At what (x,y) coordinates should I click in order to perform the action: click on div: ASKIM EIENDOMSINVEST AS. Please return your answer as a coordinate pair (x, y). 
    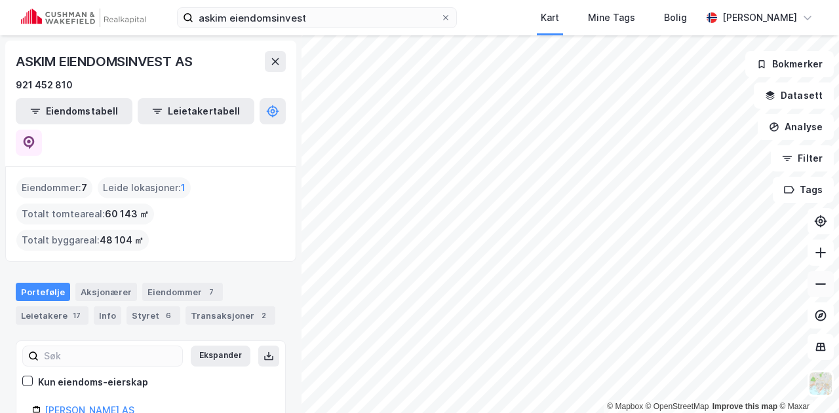
    Looking at the image, I should click on (105, 62).